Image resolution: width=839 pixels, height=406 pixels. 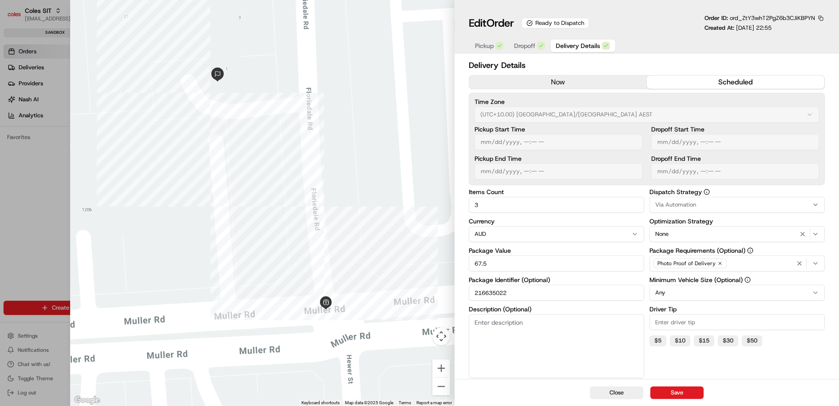 What do you see at coordinates (109, 133) in the screenshot?
I see `a: 💻API Documentation` at bounding box center [109, 133].